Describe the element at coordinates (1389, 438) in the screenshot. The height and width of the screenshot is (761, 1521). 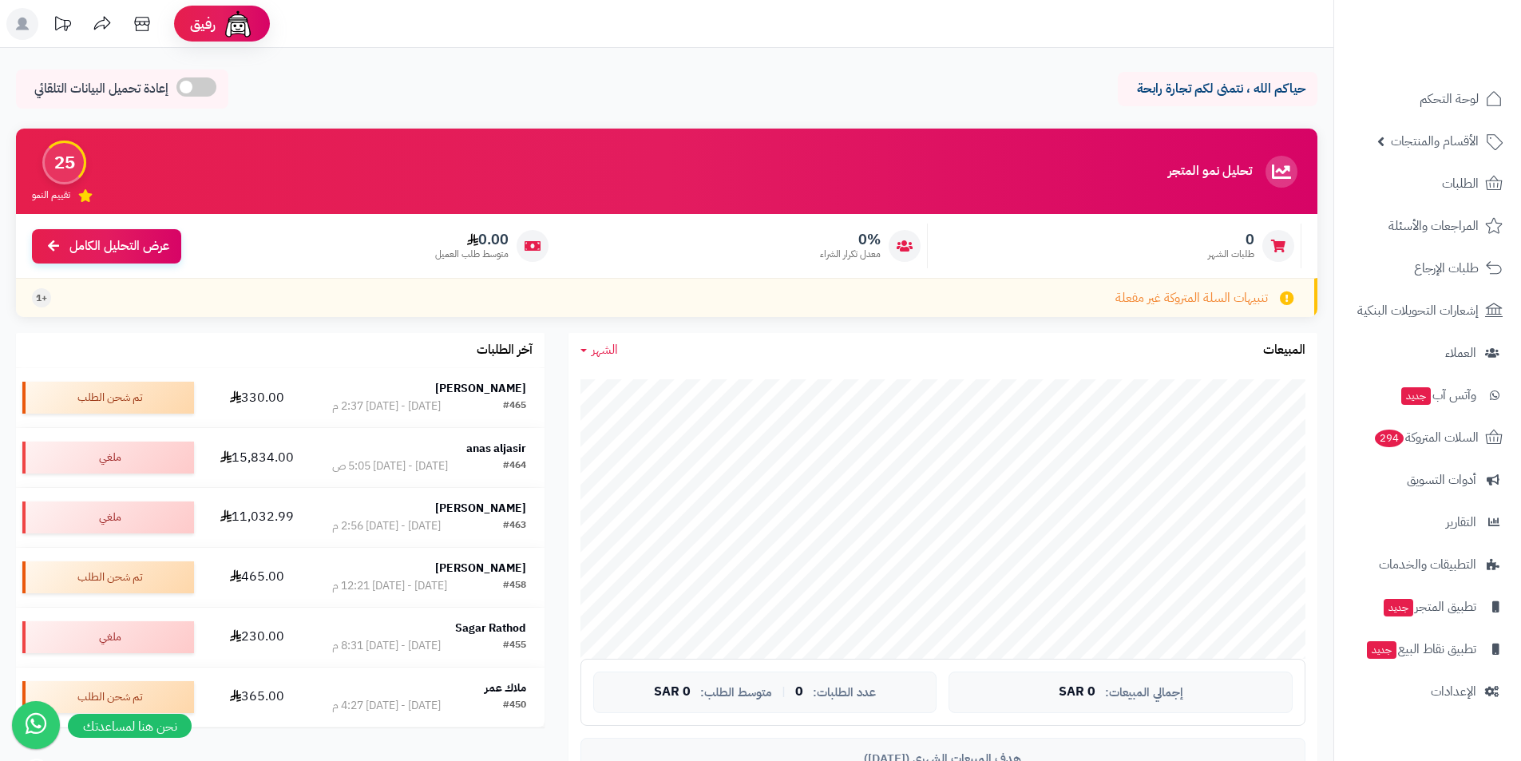
I see `span: 294` at that location.